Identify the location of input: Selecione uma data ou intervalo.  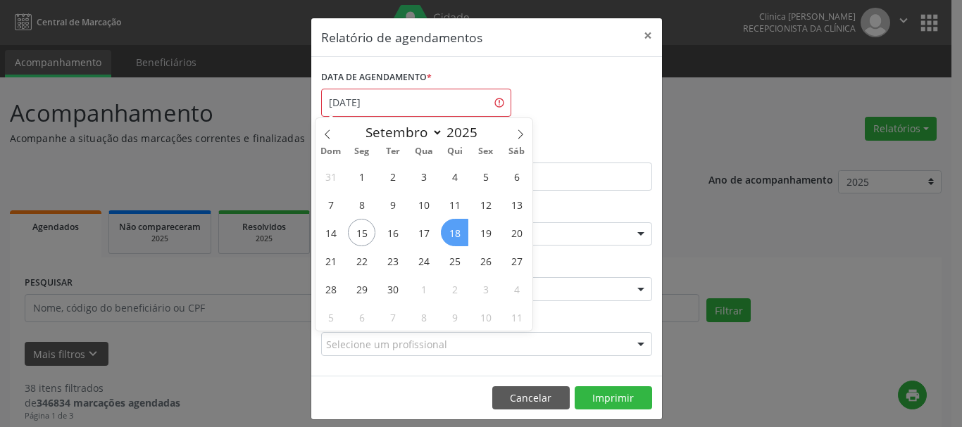
(416, 103).